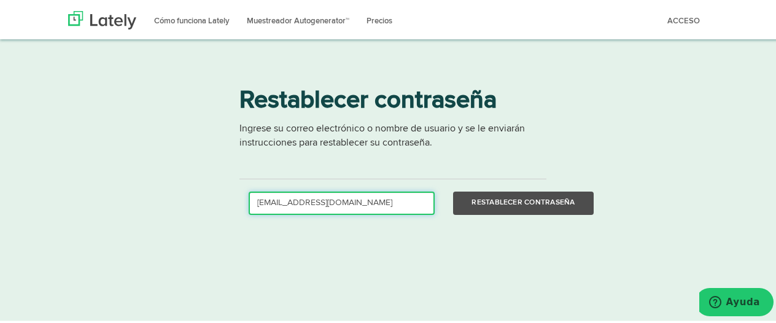 The image size is (776, 323). I want to click on button: Restablecer contraseña, so click(523, 201).